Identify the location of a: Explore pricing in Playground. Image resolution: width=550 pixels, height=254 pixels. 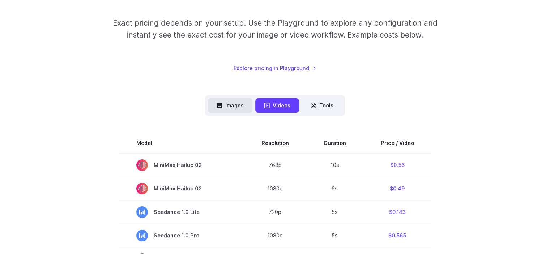
(275, 68).